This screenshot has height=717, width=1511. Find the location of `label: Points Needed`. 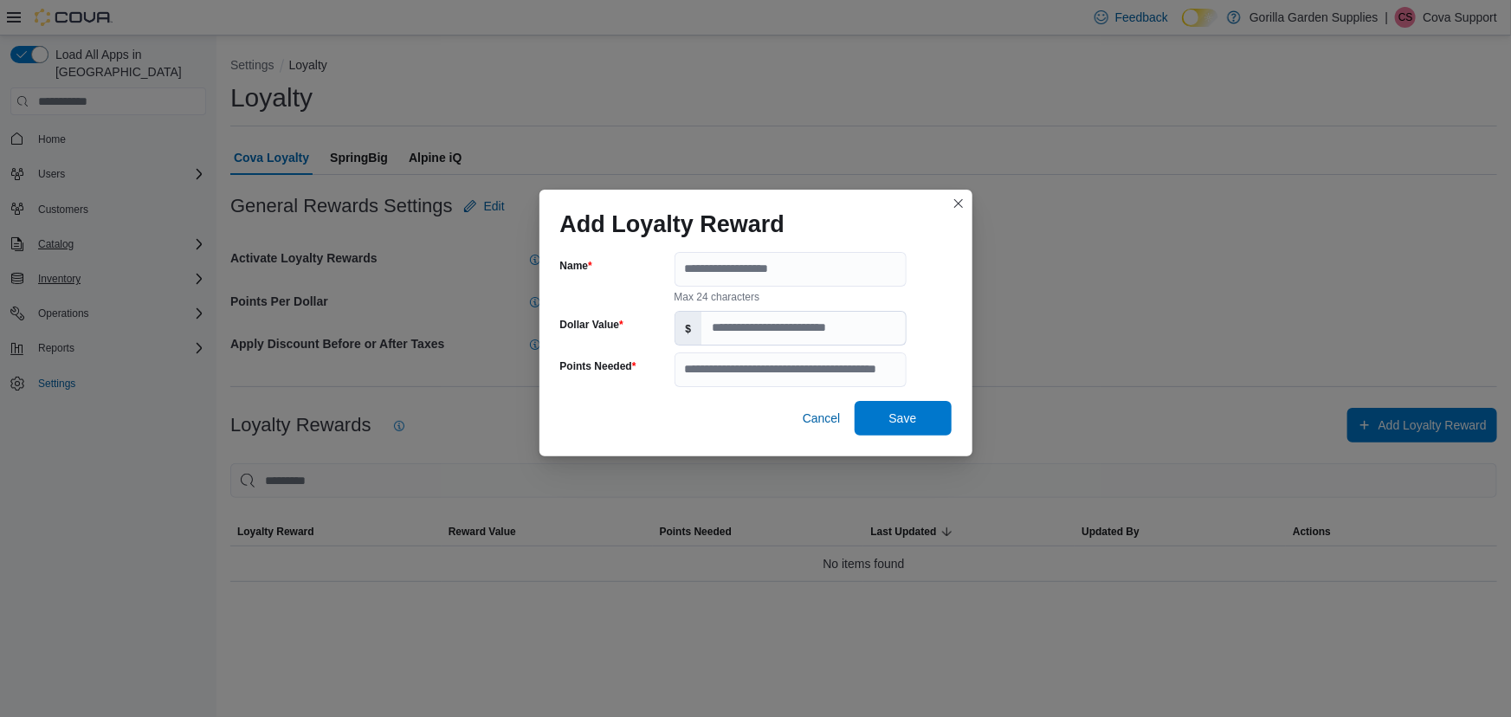

label: Points Needed is located at coordinates (598, 366).